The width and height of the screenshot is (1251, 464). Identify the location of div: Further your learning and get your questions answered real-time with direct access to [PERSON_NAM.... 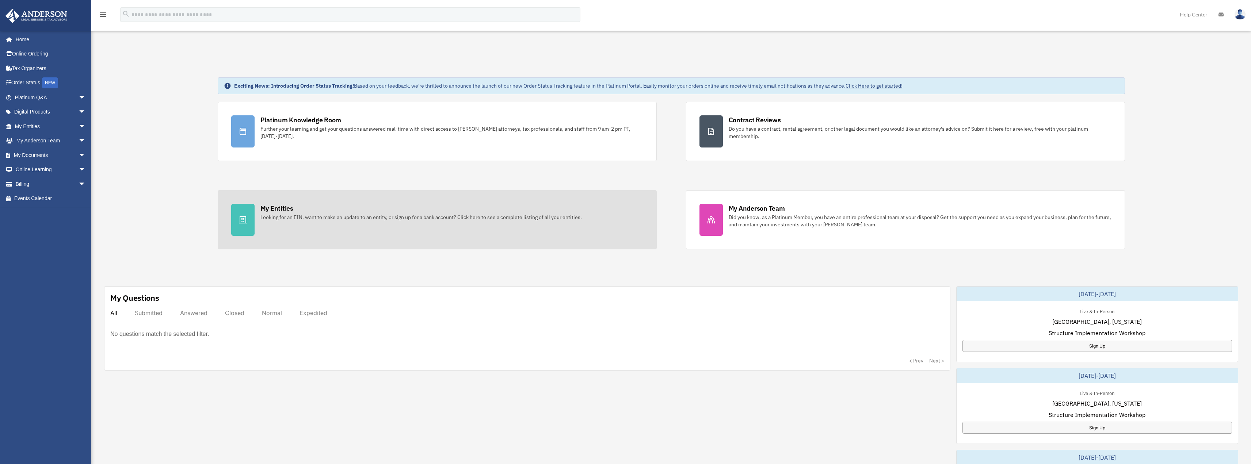
(452, 133).